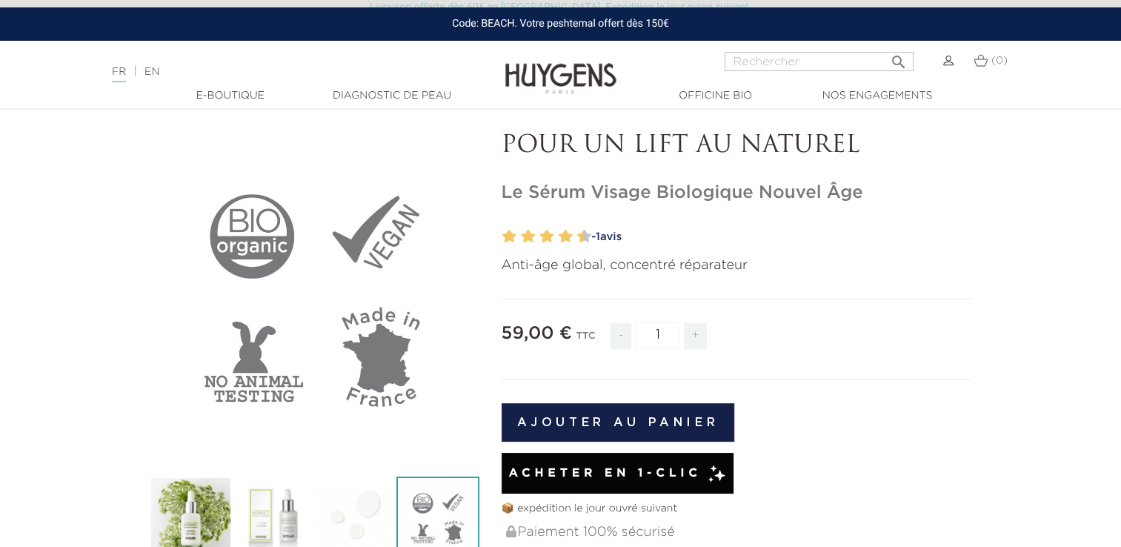  Describe the element at coordinates (529, 236) in the screenshot. I see `label: 4` at that location.